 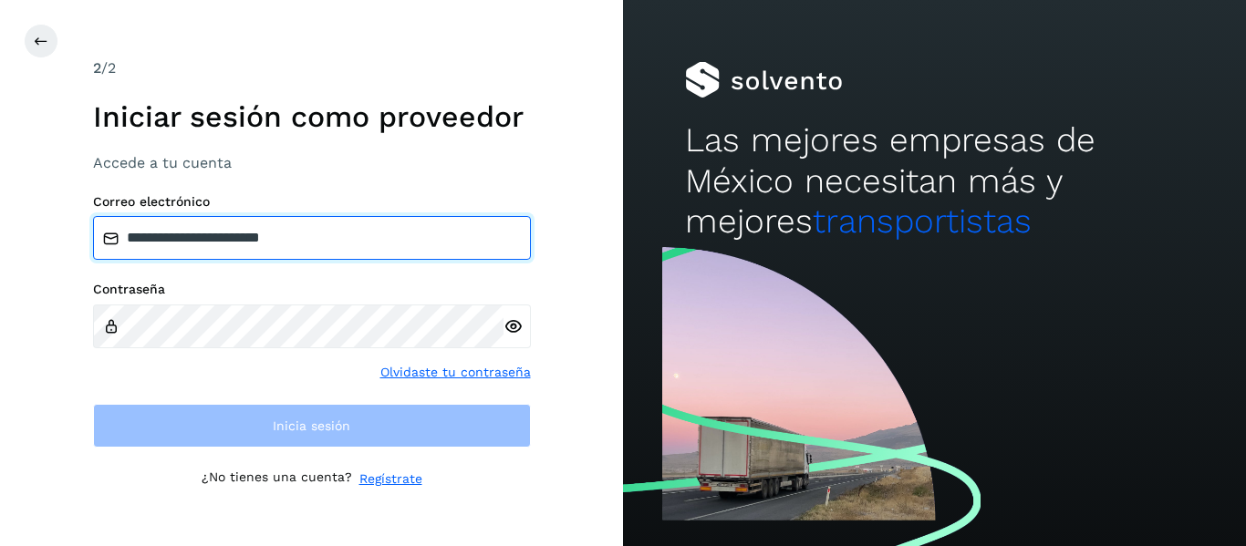 What do you see at coordinates (934, 181) in the screenshot?
I see `h2: Las mejores empresas de México necesitan más y mejores` at bounding box center [934, 181].